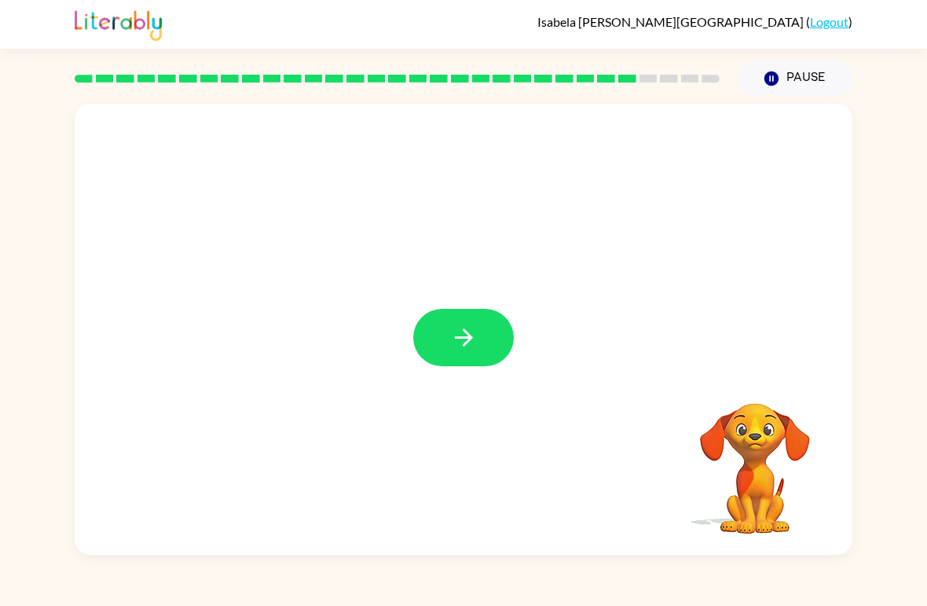  What do you see at coordinates (829, 21) in the screenshot?
I see `a: Logout` at bounding box center [829, 21].